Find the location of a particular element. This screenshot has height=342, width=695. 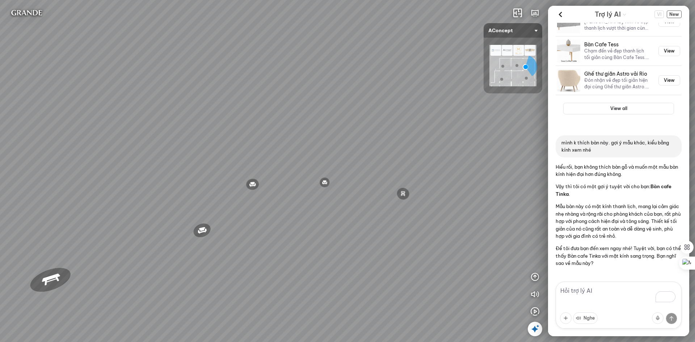

div: AI Guide options is located at coordinates (610, 14).